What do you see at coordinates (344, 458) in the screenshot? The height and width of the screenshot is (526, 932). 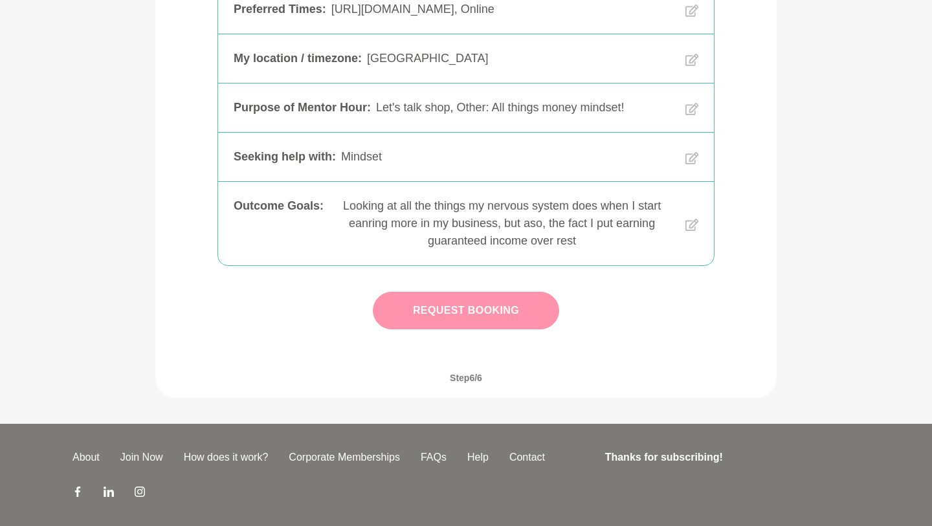 I see `a: Corporate Memberships` at bounding box center [344, 458].